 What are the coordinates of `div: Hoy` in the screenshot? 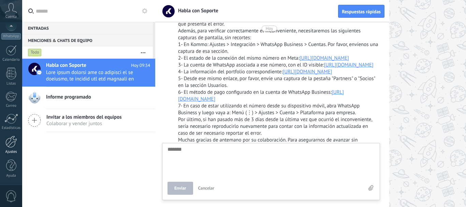 It's located at (270, 28).